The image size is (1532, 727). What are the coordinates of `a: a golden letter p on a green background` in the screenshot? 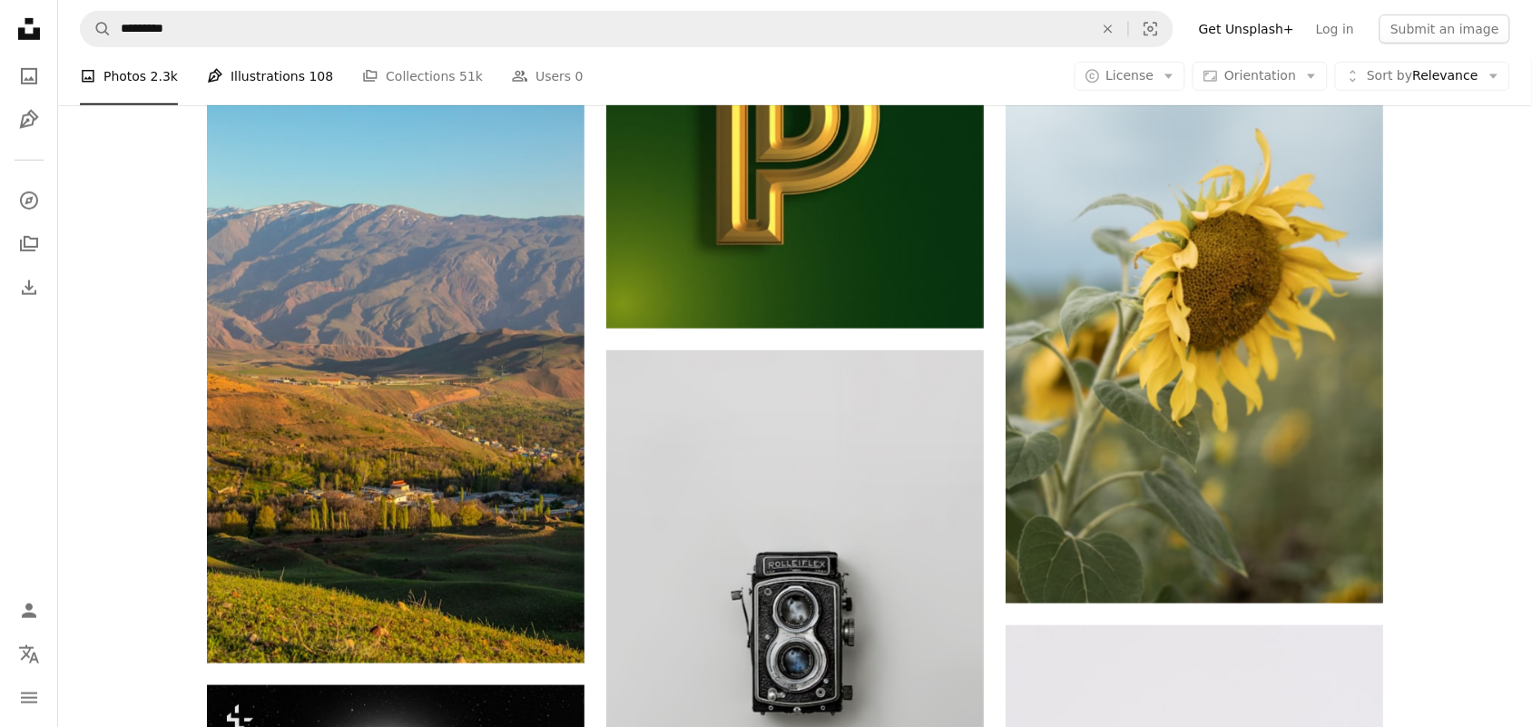 It's located at (795, 140).